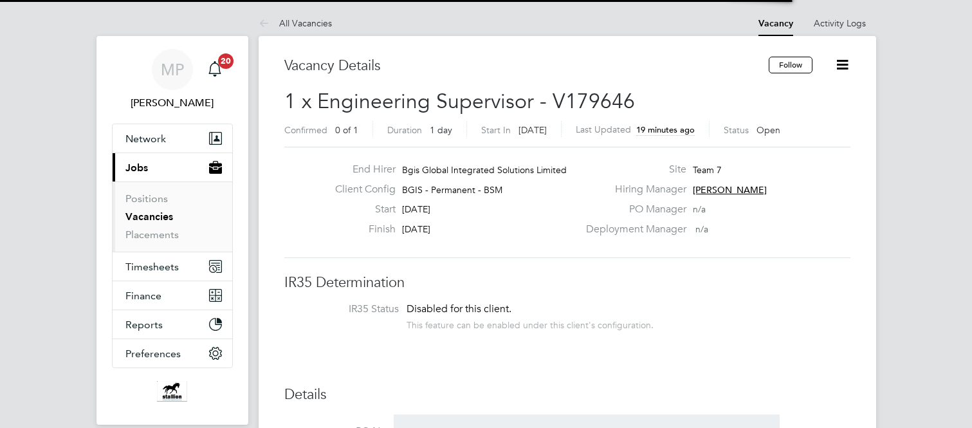 The width and height of the screenshot is (972, 428). Describe the element at coordinates (172, 391) in the screenshot. I see `a: Go to home page` at that location.